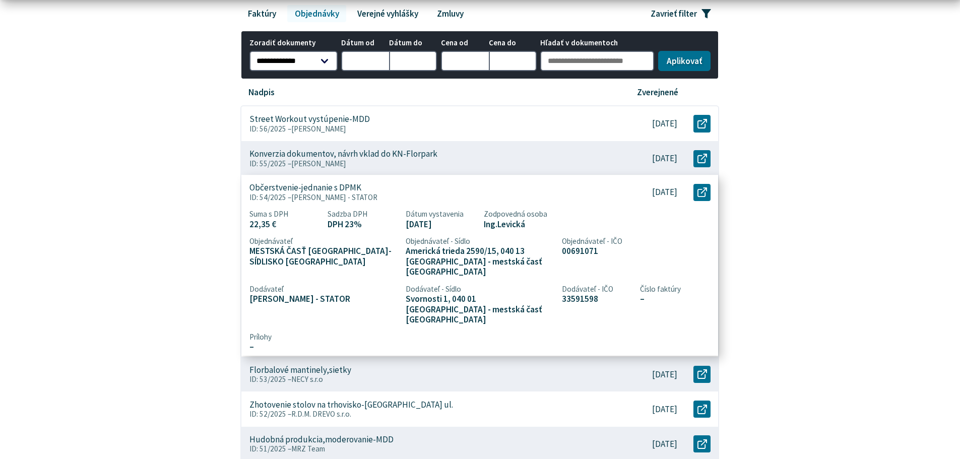 This screenshot has width=960, height=459. I want to click on p: Občerstvenie-jednanie s DPMK, so click(305, 187).